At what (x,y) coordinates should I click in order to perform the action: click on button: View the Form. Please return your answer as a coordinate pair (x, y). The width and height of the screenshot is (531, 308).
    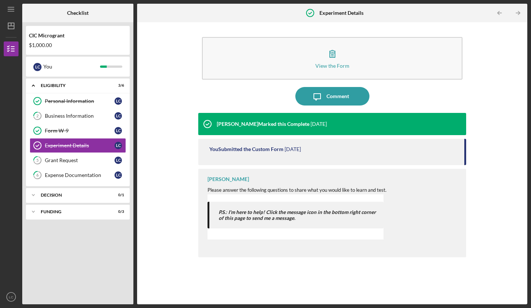
    Looking at the image, I should click on (332, 58).